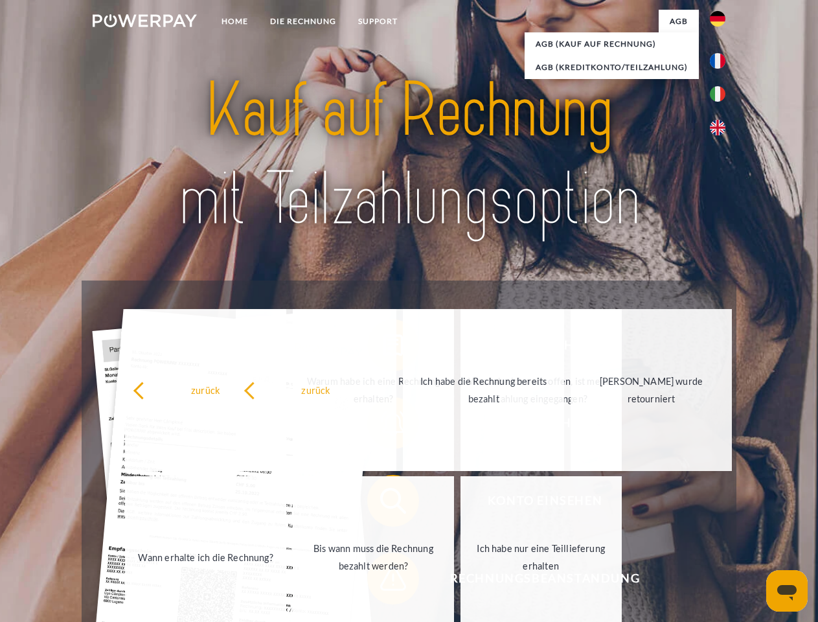 The height and width of the screenshot is (622, 818). Describe the element at coordinates (373, 557) in the screenshot. I see `div: Bis wann muss die Rechnung bezahlt werden?` at that location.